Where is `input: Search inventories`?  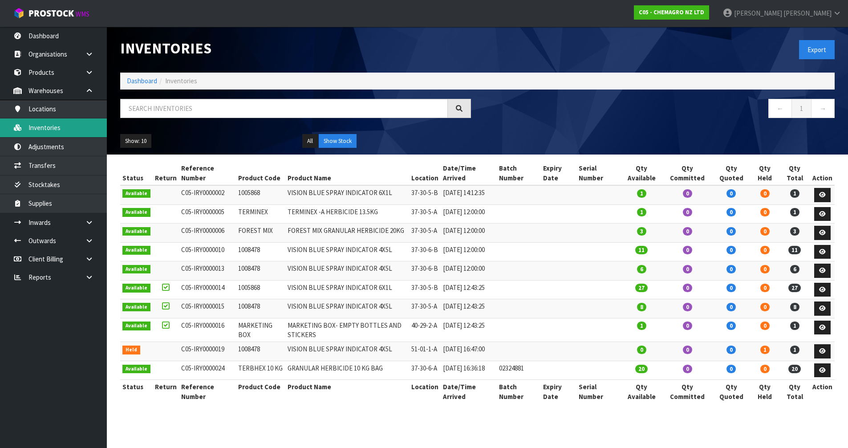
input: Search inventories is located at coordinates (284, 108).